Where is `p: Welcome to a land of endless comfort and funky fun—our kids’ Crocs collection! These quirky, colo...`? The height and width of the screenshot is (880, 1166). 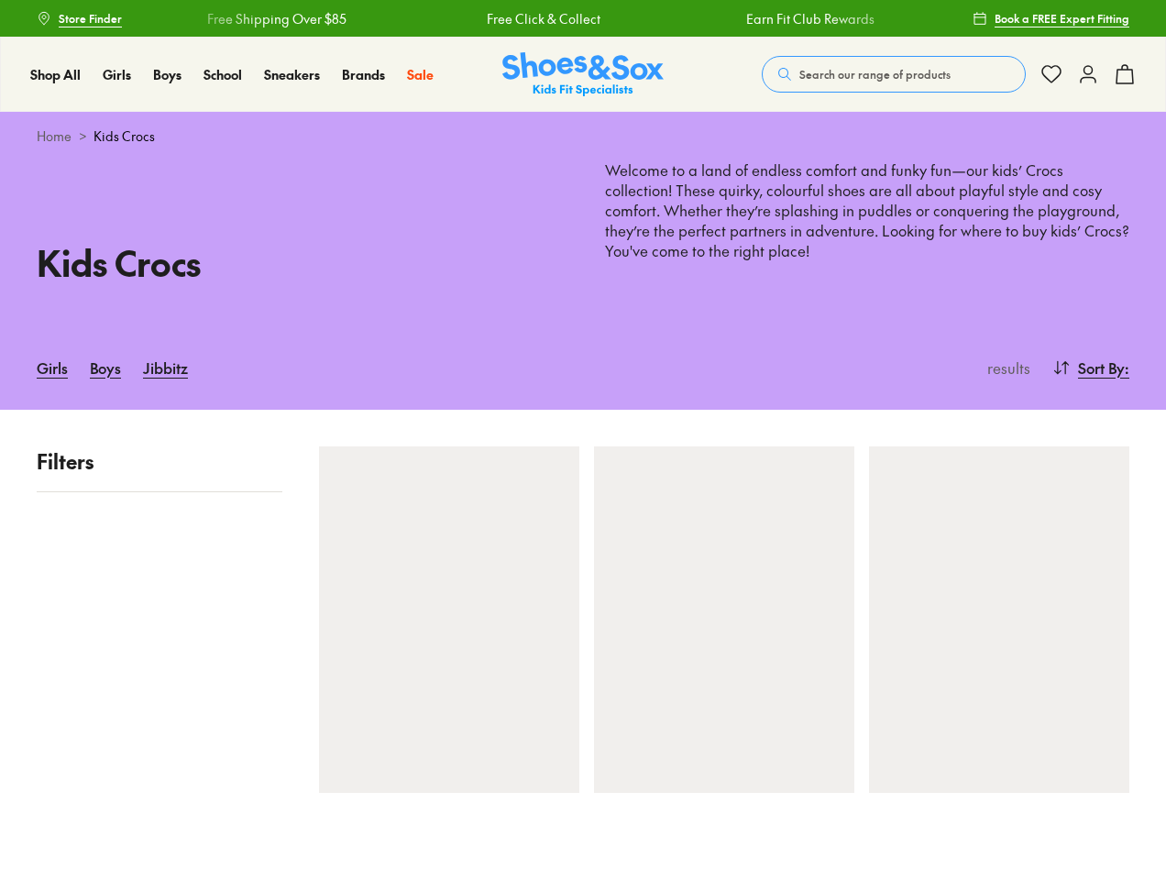 p: Welcome to a land of endless comfort and funky fun—our kids’ Crocs collection! These quirky, colo... is located at coordinates (867, 221).